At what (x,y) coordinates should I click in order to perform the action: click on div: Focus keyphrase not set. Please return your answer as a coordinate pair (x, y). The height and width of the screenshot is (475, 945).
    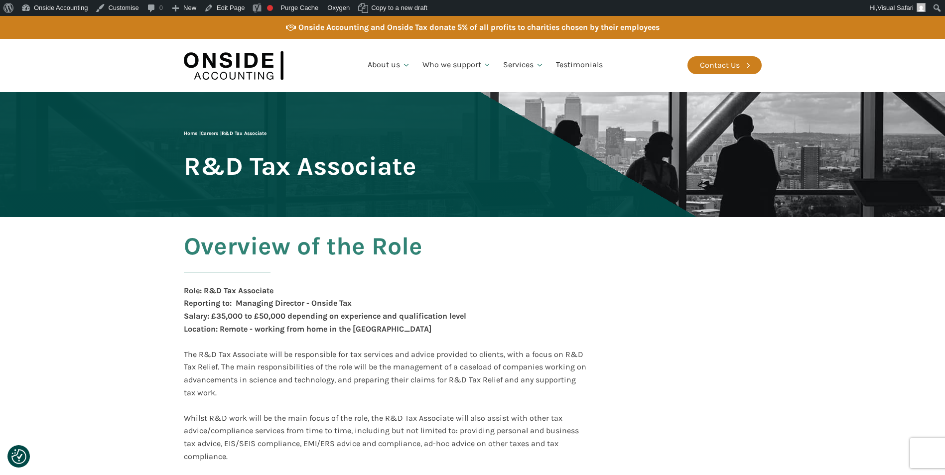
    Looking at the image, I should click on (270, 8).